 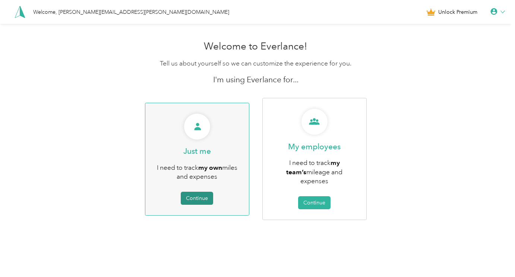 I want to click on p: My employees, so click(x=314, y=147).